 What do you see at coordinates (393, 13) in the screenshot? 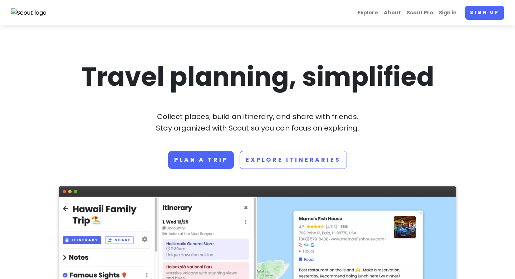
I see `a: About` at bounding box center [393, 13].